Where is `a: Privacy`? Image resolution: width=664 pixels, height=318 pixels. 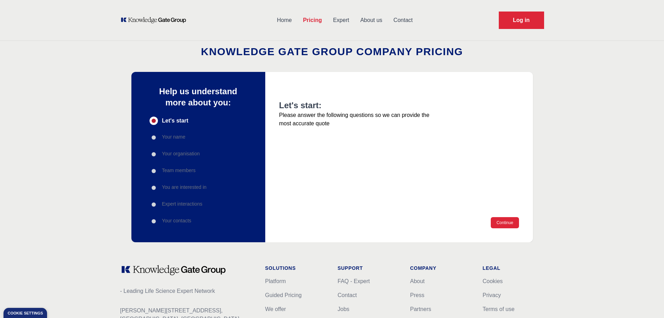
a: Privacy is located at coordinates (492, 295).